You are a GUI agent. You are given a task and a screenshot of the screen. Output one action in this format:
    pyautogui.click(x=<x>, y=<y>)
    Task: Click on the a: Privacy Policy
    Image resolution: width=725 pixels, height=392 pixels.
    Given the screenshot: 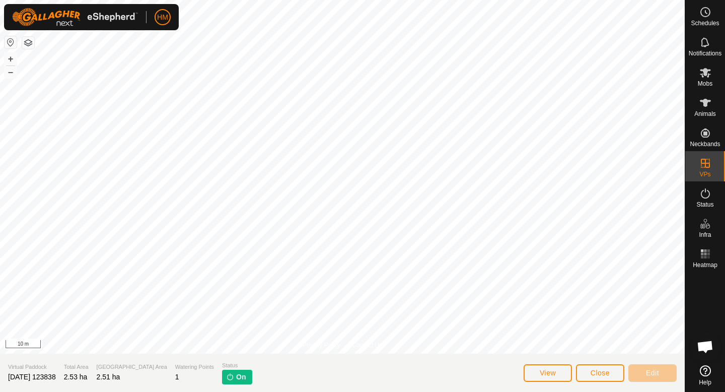 What is the action you would take?
    pyautogui.click(x=321, y=345)
    